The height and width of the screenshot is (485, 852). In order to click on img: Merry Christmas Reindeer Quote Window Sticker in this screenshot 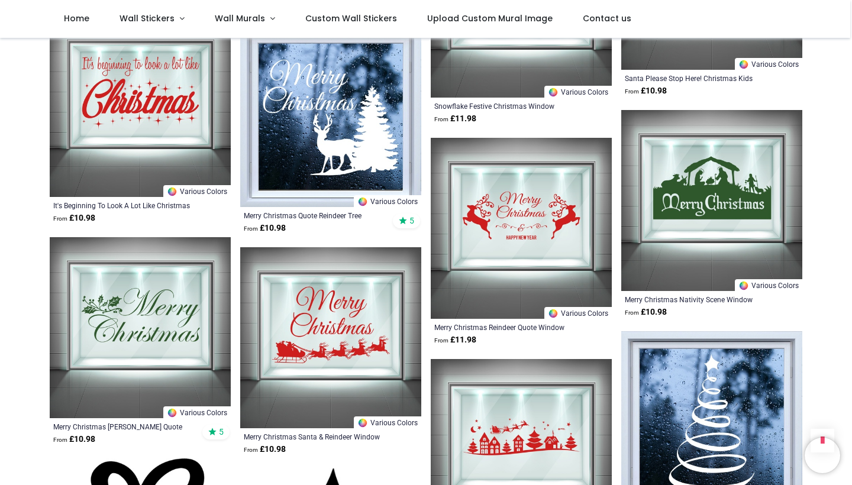, I will do `click(521, 228)`.